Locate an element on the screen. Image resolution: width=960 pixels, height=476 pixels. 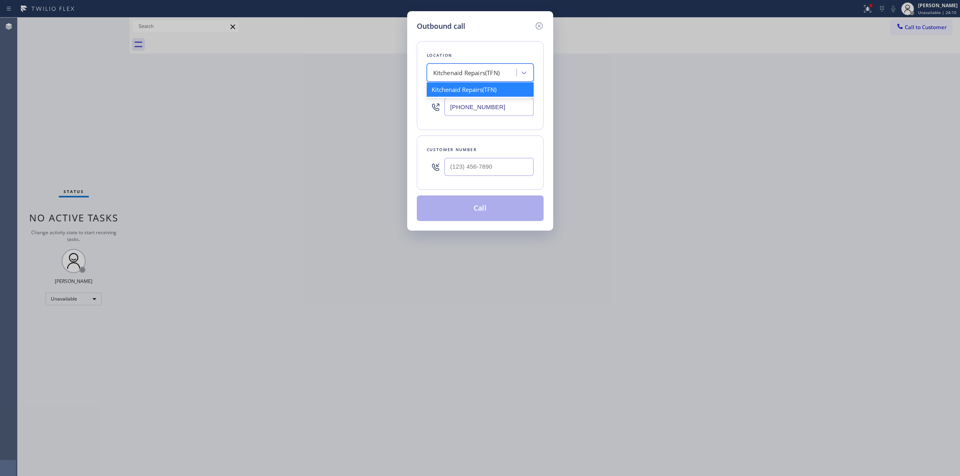
button: Call is located at coordinates (480, 208).